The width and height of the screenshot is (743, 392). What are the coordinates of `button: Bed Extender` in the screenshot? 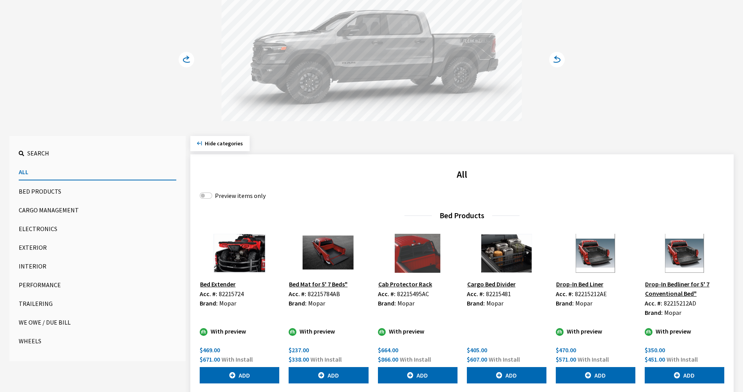 It's located at (218, 284).